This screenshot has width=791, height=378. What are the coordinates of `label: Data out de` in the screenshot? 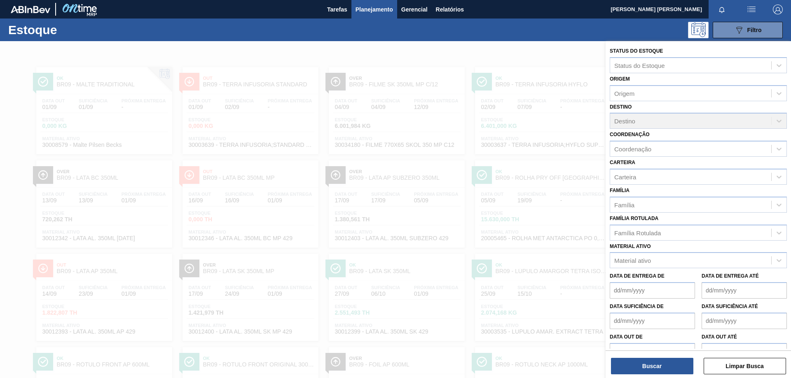 It's located at (626, 337).